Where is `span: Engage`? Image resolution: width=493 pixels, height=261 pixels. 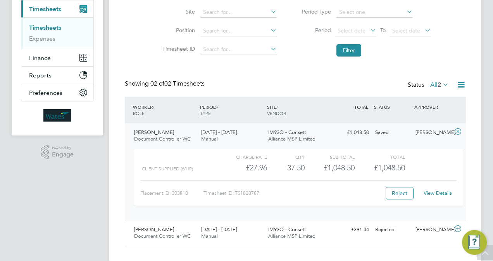
span: Engage is located at coordinates (63, 155).